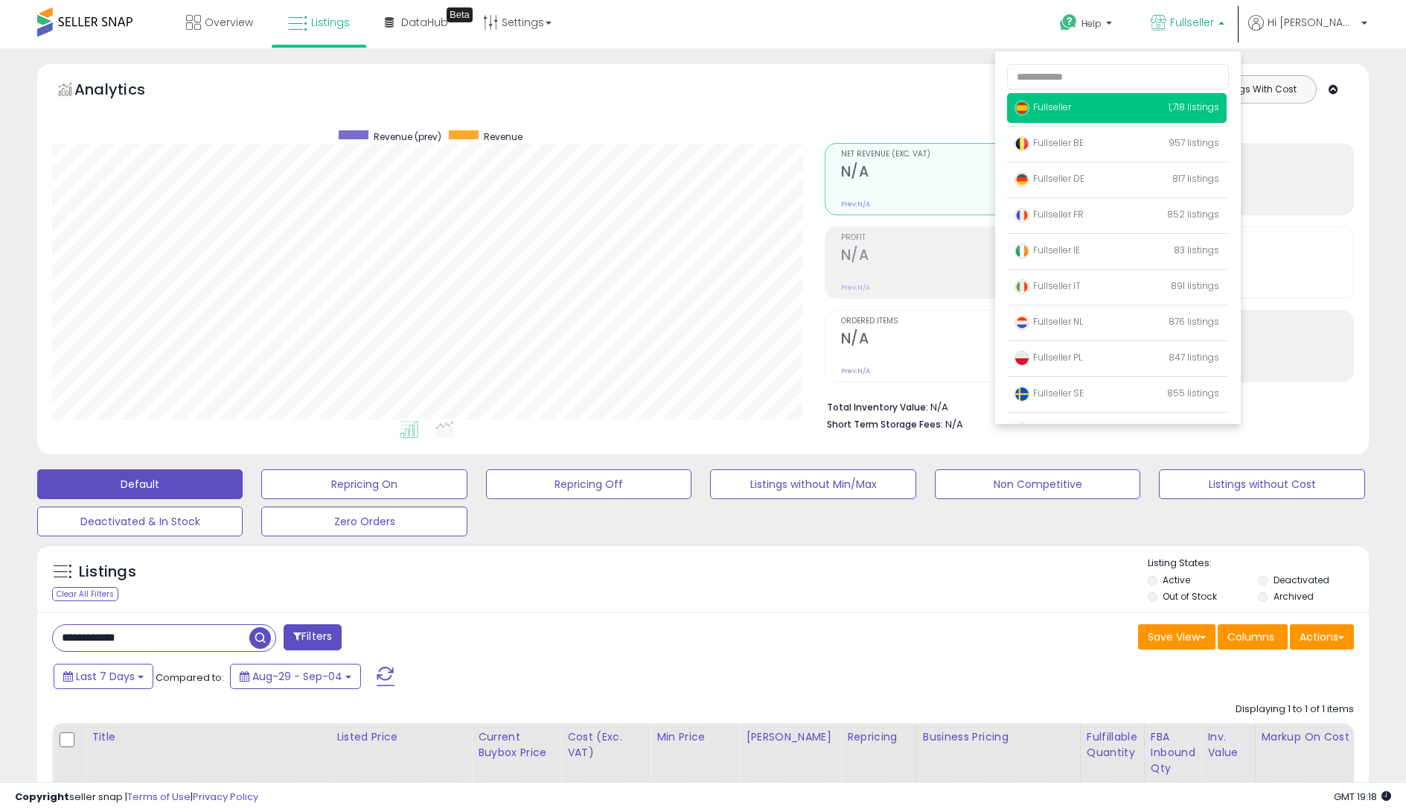 The image size is (1406, 812). I want to click on span: 855 listings, so click(1193, 392).